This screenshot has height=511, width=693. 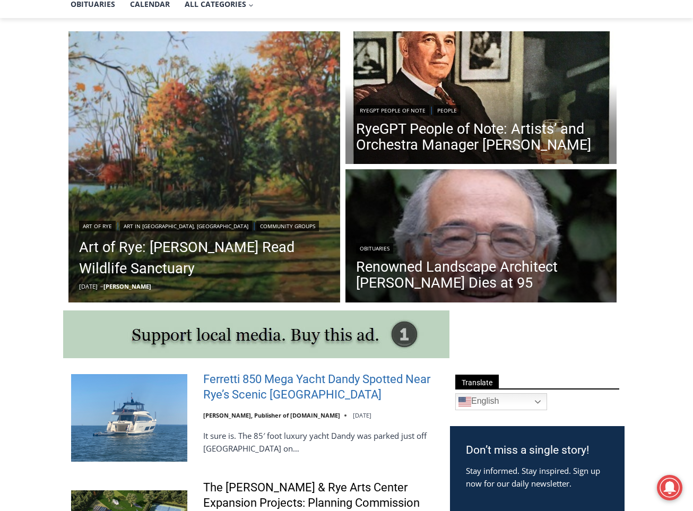 I want to click on a: Read More Renowned Landscape Architect Peter Rolland Dies at 95, so click(x=481, y=237).